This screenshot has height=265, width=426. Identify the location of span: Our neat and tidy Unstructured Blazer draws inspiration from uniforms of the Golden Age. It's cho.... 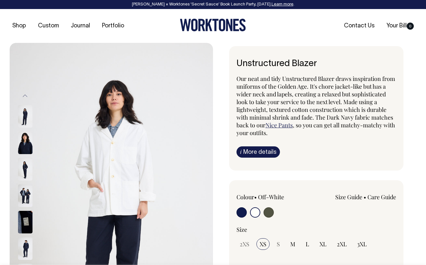
(316, 102).